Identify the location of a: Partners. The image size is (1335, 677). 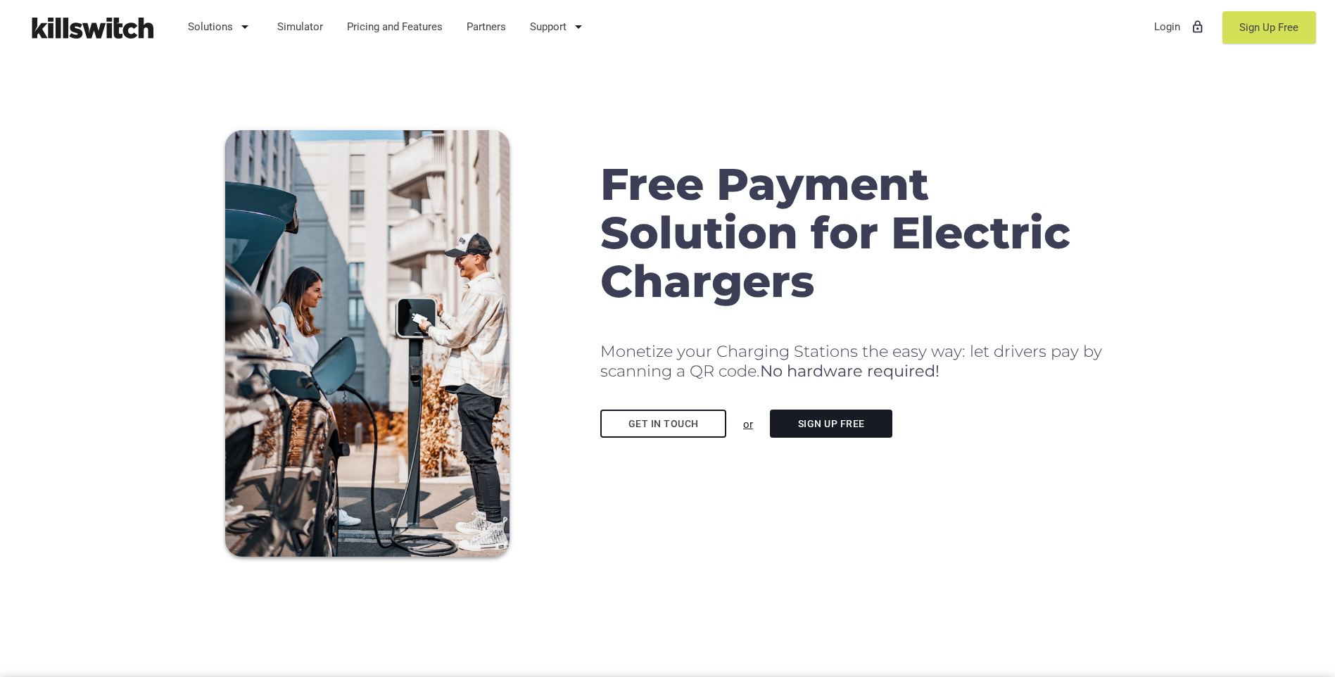
(486, 27).